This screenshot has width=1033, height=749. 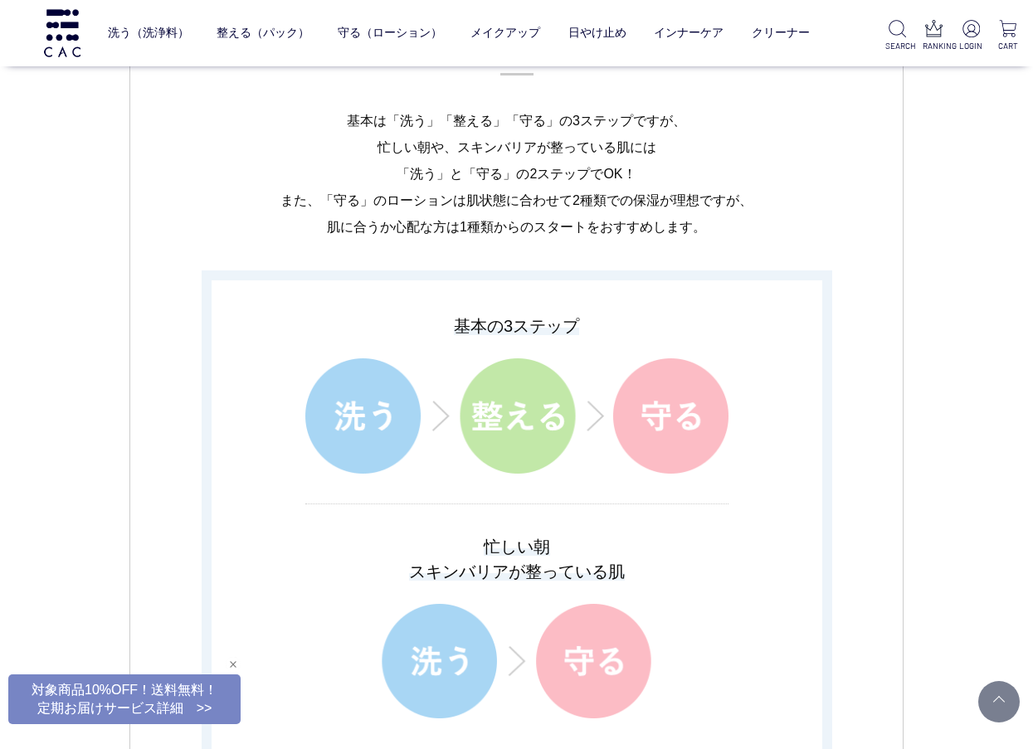 What do you see at coordinates (597, 32) in the screenshot?
I see `a: 日やけ止め` at bounding box center [597, 32].